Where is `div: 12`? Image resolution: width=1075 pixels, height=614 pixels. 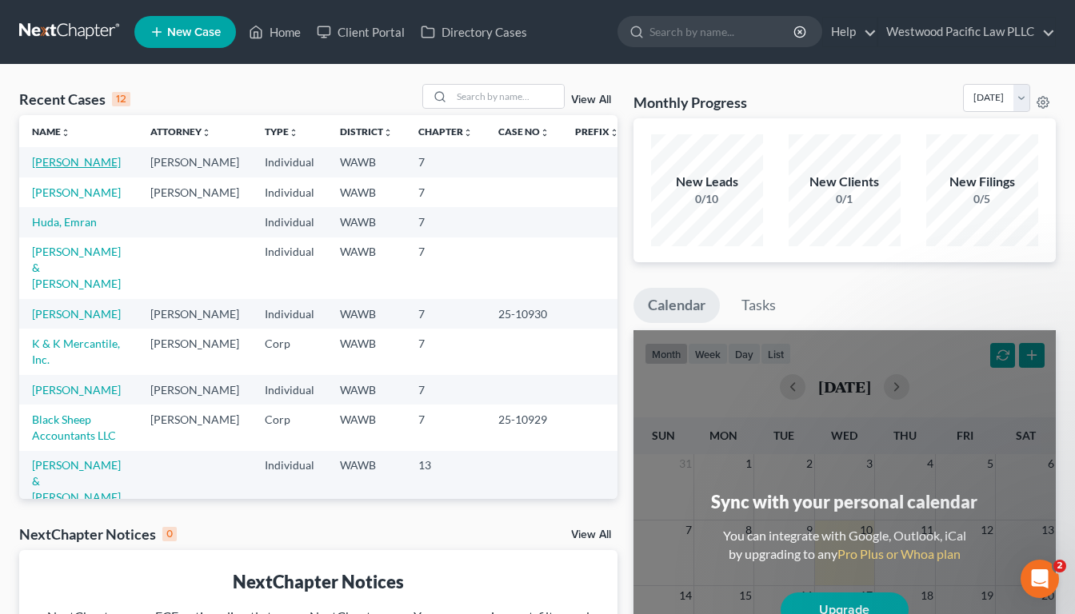 div: 12 is located at coordinates (121, 99).